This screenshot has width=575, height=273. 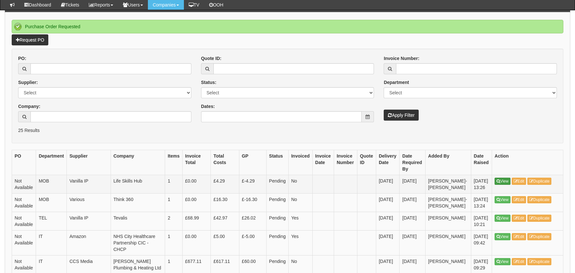 I want to click on label: Company:, so click(x=29, y=106).